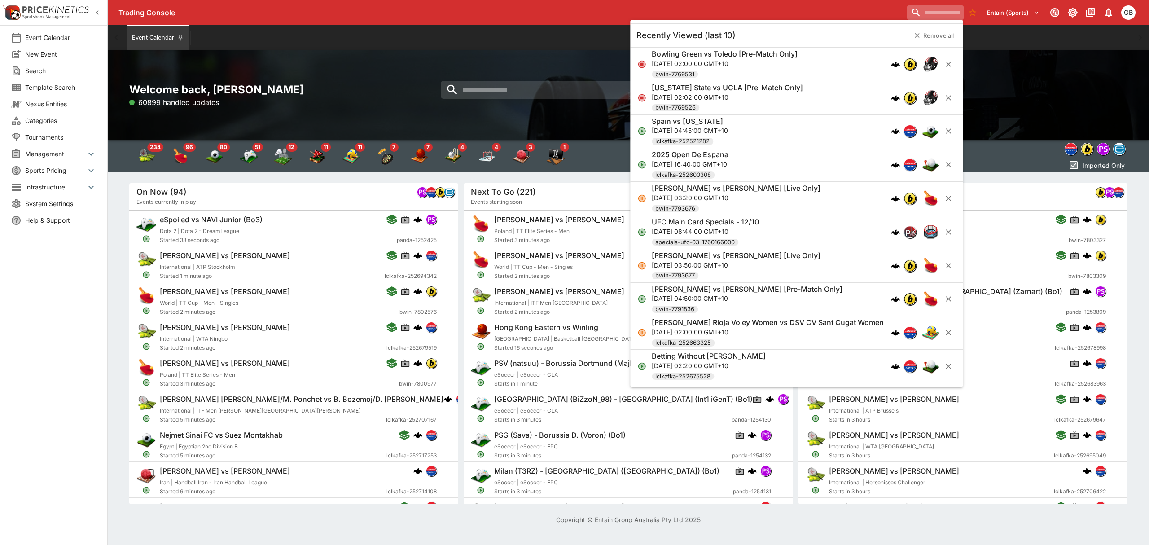  Describe the element at coordinates (146, 156) in the screenshot. I see `img: tennis` at that location.